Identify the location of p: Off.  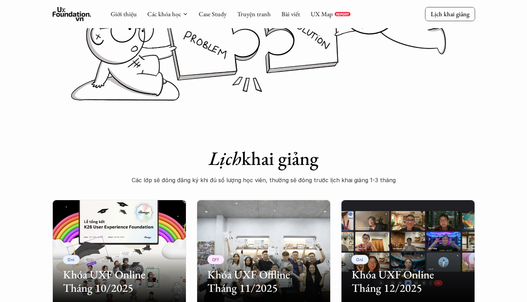
(216, 259).